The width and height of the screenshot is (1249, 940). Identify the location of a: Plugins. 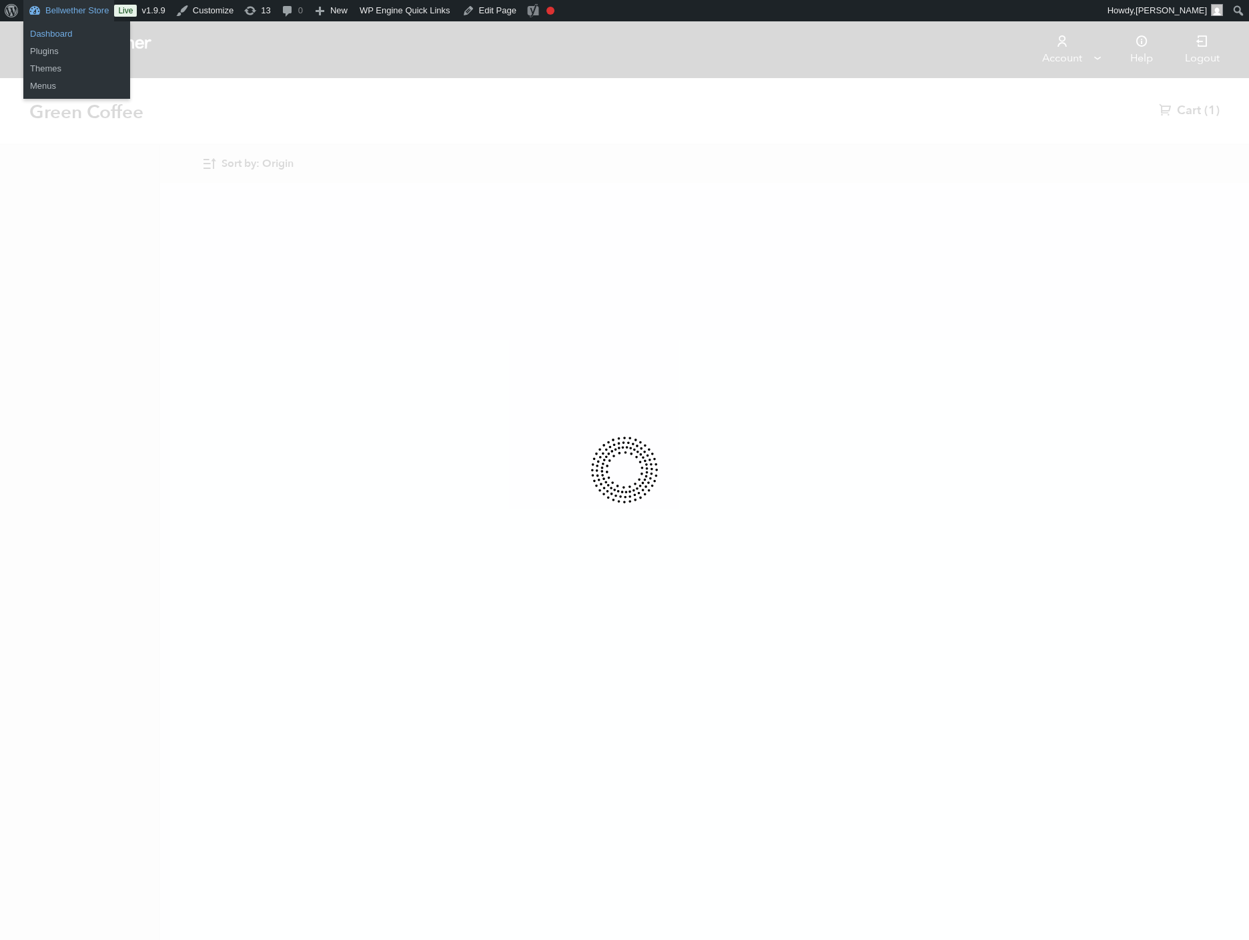
(77, 51).